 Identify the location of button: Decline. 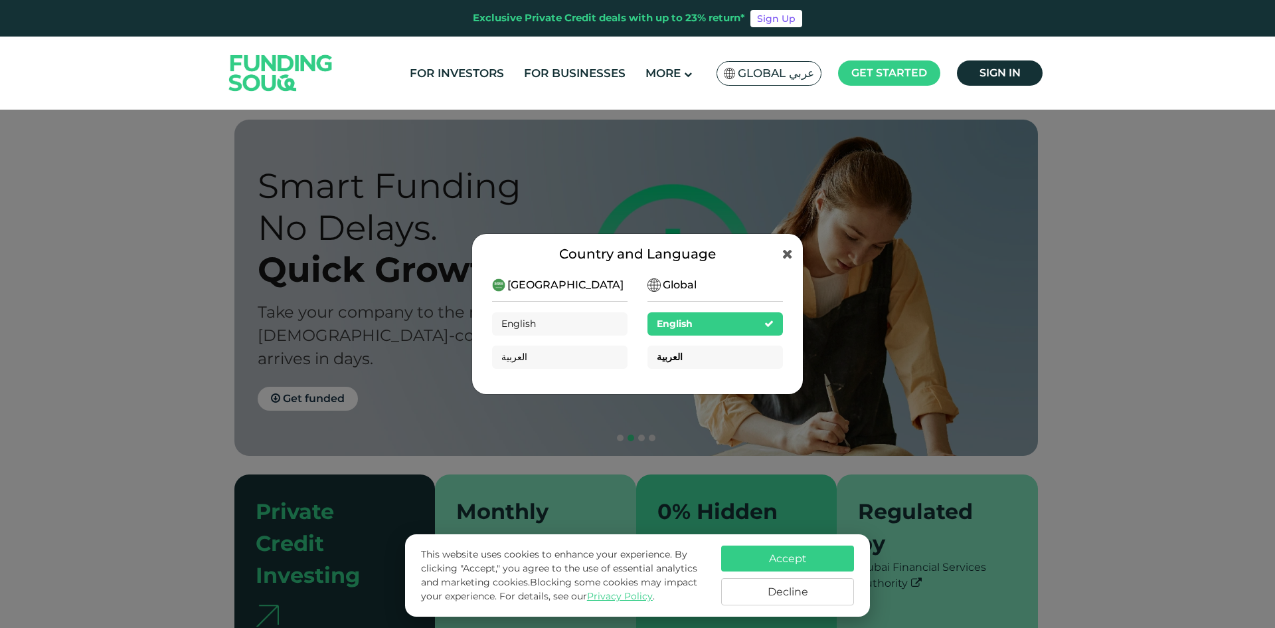
(788, 591).